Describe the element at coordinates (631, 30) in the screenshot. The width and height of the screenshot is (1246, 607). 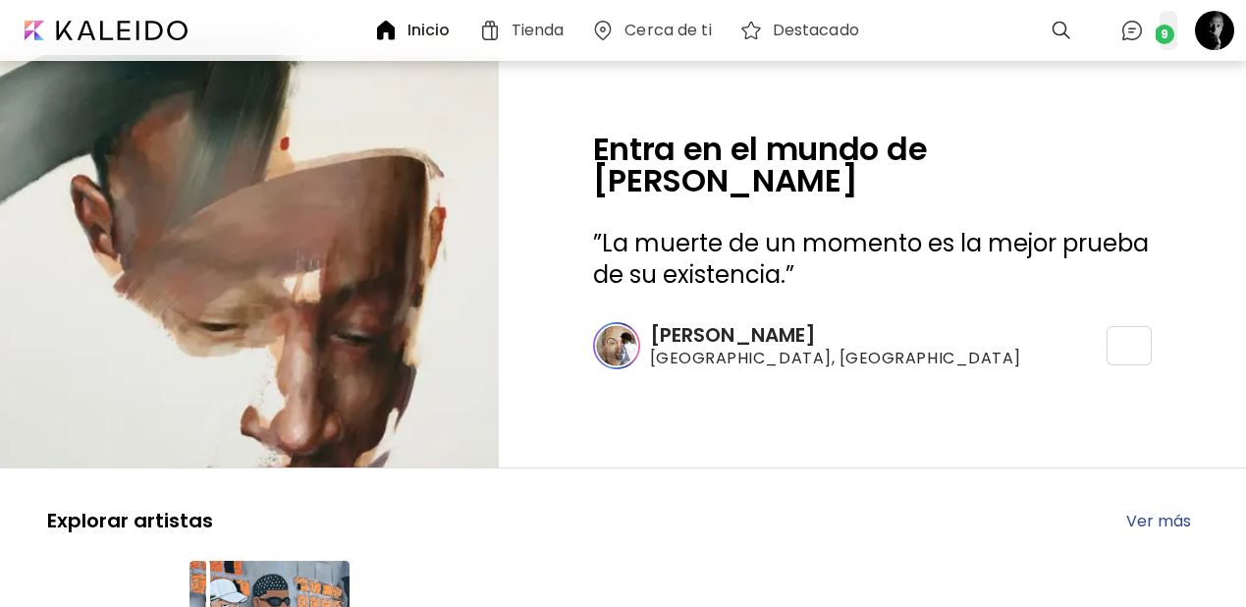
I see `a: Cerca de ti` at that location.